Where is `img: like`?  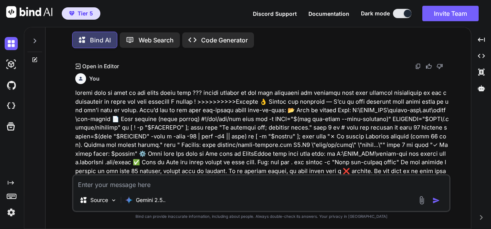
img: like is located at coordinates (429, 66).